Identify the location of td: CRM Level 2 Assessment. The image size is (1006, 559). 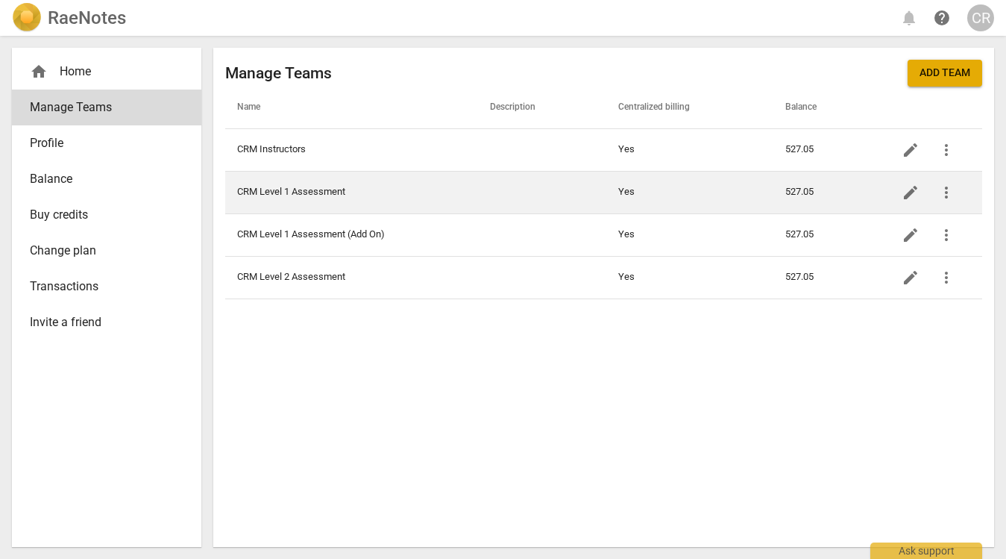
(351, 277).